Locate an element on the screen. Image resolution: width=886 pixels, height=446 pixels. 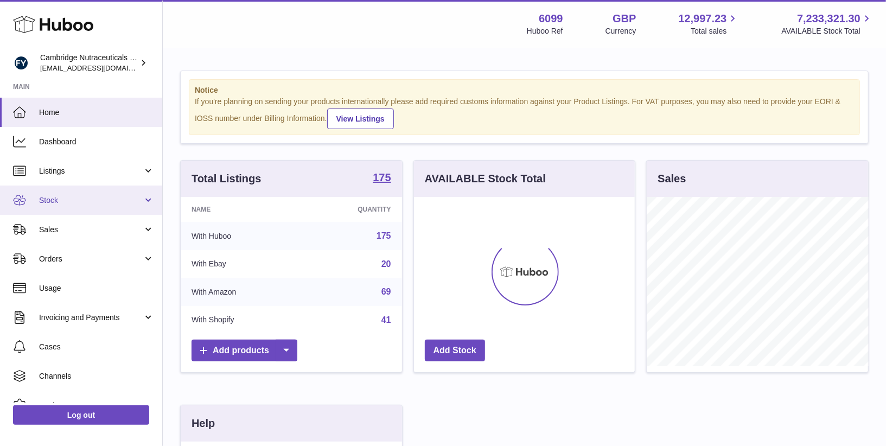
strong: 6099 is located at coordinates (550, 18).